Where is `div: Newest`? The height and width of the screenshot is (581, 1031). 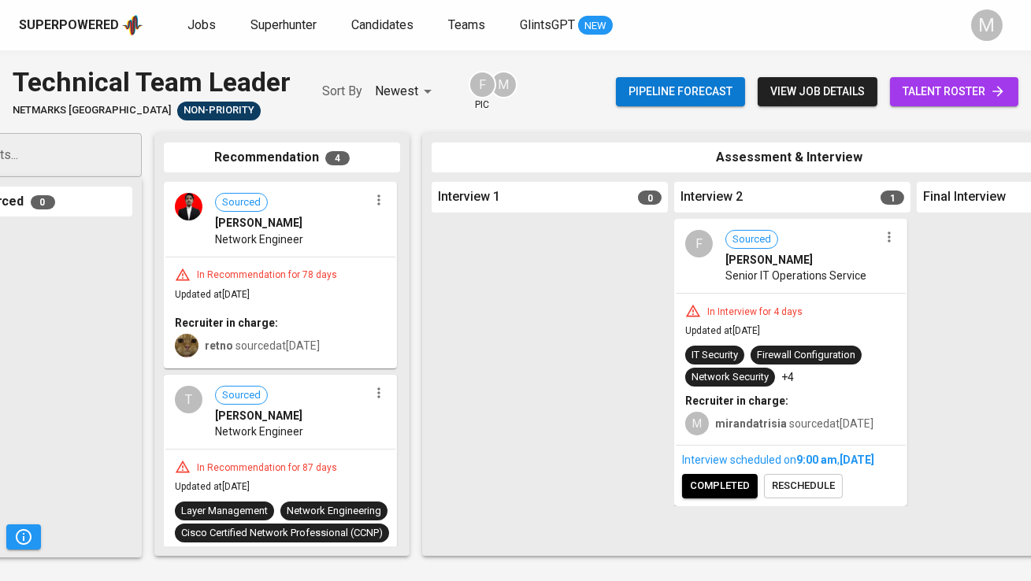
div: Newest is located at coordinates (406, 91).